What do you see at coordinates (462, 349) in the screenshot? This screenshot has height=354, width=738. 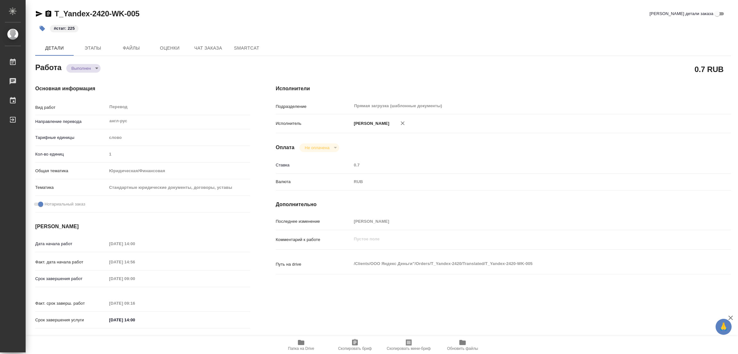 I see `span: Обновить файлы` at bounding box center [462, 349].